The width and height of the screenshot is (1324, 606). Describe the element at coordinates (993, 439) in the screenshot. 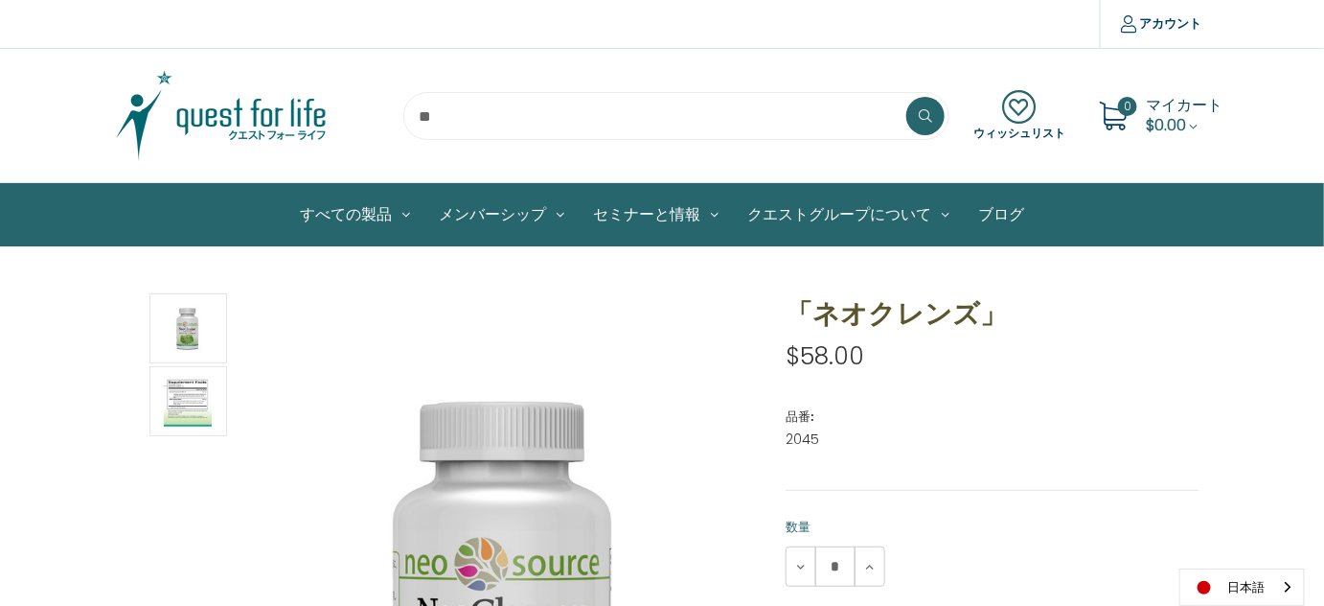

I see `dd: 2045` at that location.